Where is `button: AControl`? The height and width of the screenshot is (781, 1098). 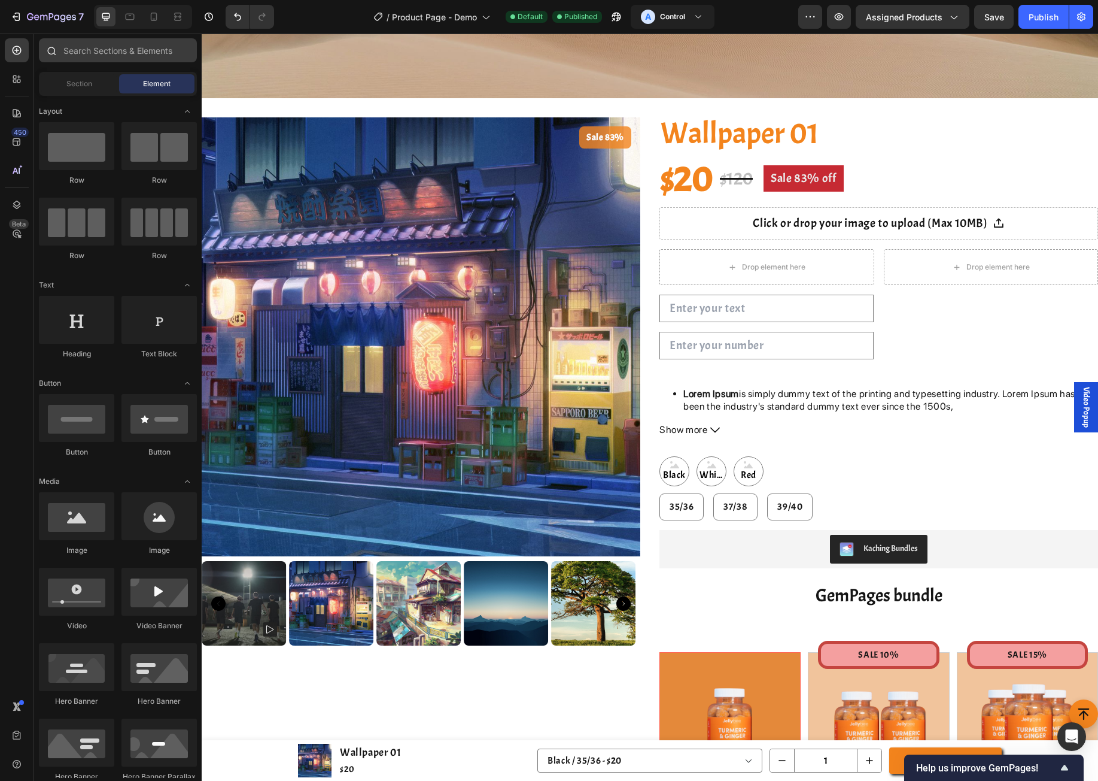 button: AControl is located at coordinates (673, 17).